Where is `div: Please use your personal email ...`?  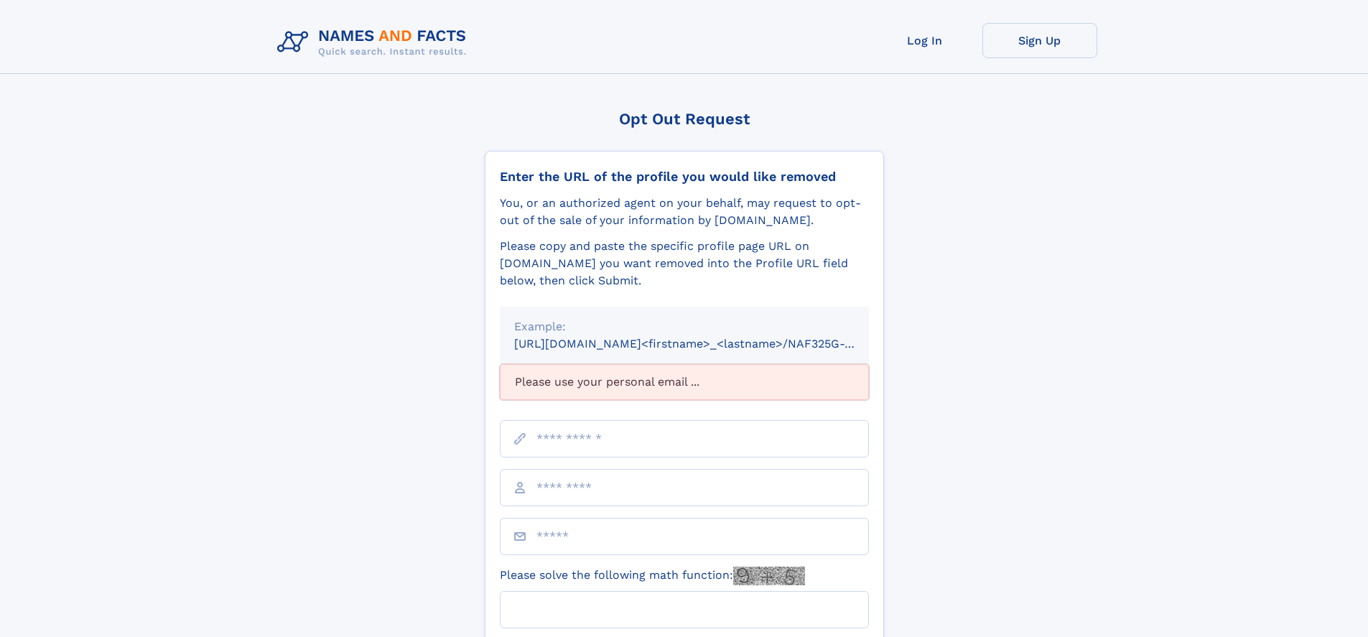 div: Please use your personal email ... is located at coordinates (685, 382).